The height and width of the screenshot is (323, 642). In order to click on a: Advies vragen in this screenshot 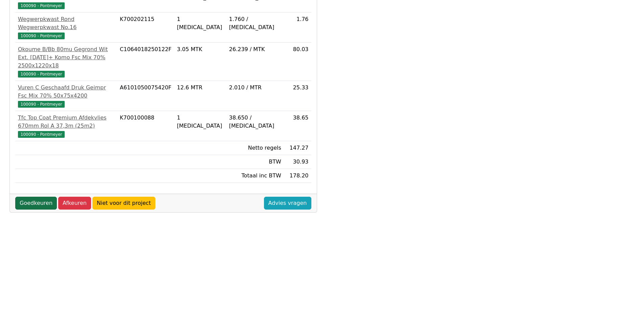, I will do `click(287, 203)`.